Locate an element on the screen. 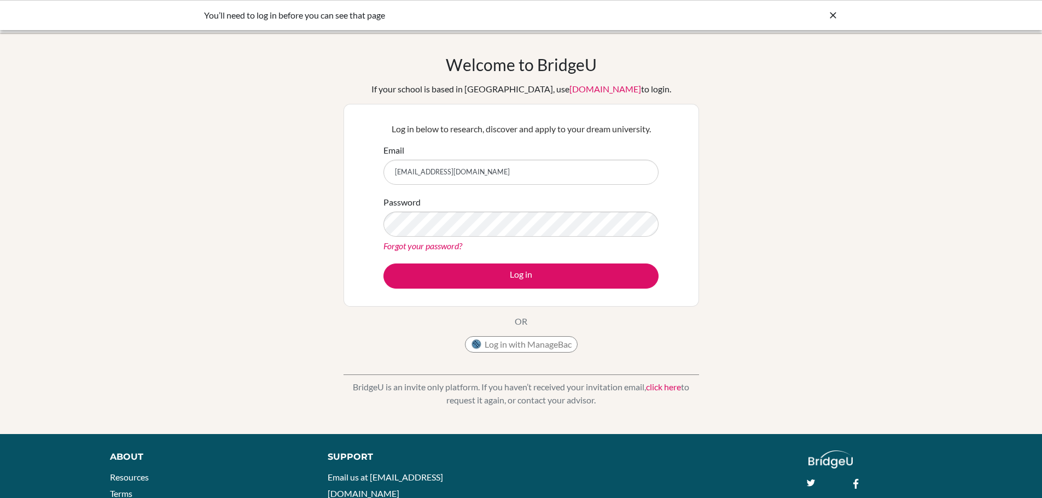  div: Support is located at coordinates (418, 457).